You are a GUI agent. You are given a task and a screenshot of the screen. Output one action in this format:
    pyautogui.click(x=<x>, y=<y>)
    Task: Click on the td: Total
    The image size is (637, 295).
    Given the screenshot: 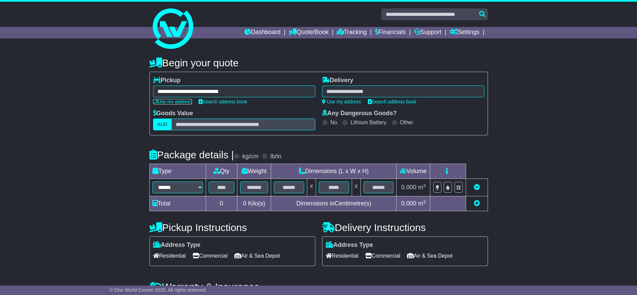 What is the action you would take?
    pyautogui.click(x=177, y=204)
    